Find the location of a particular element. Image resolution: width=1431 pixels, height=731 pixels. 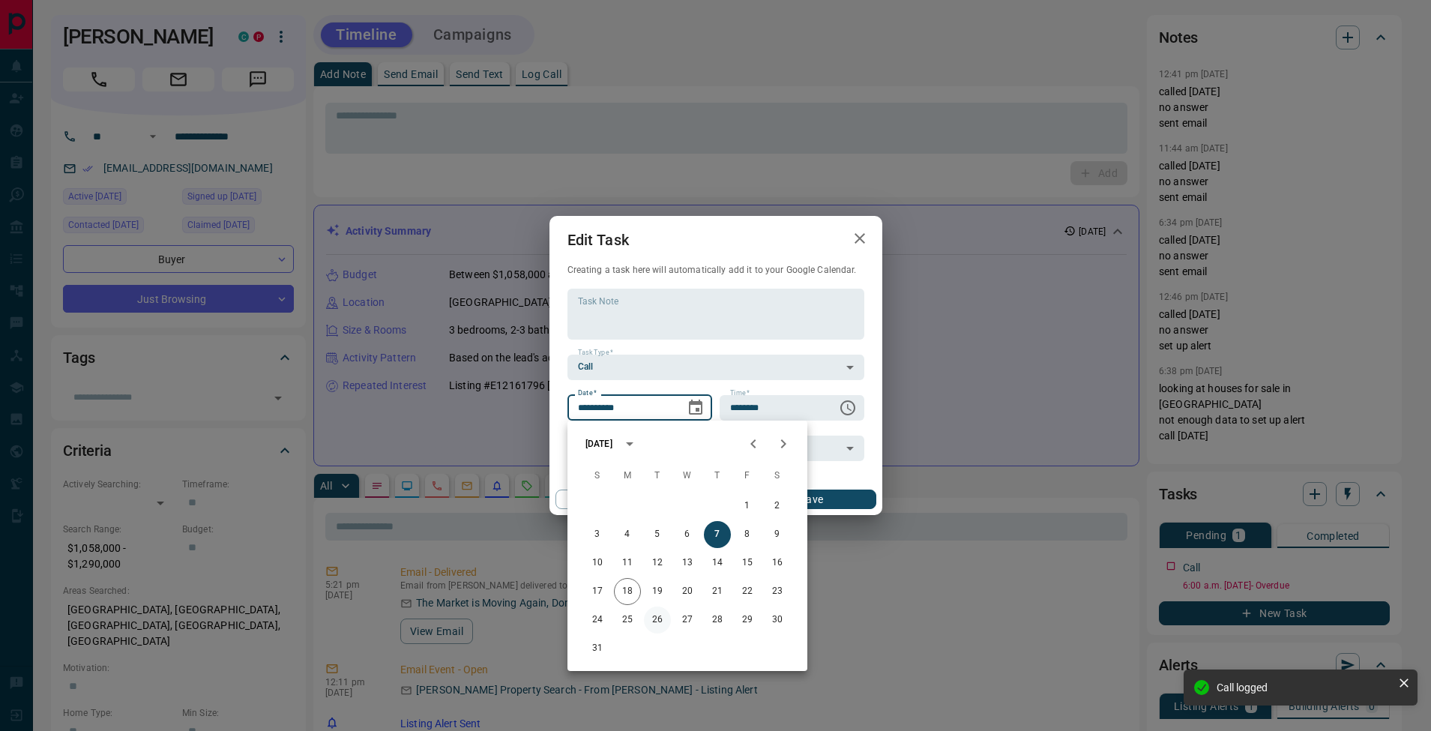

button: 16 is located at coordinates (777, 563).